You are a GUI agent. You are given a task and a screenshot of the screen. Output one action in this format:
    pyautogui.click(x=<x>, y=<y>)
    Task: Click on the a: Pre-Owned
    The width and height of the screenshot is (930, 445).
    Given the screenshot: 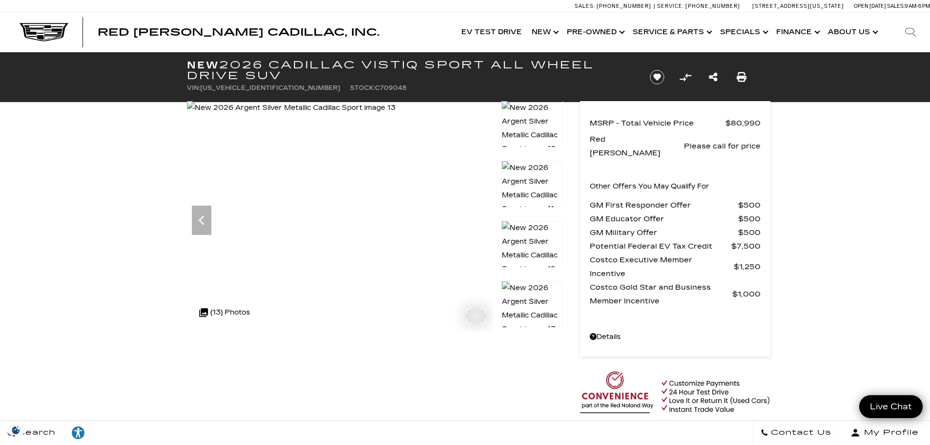 What is the action you would take?
    pyautogui.click(x=595, y=32)
    